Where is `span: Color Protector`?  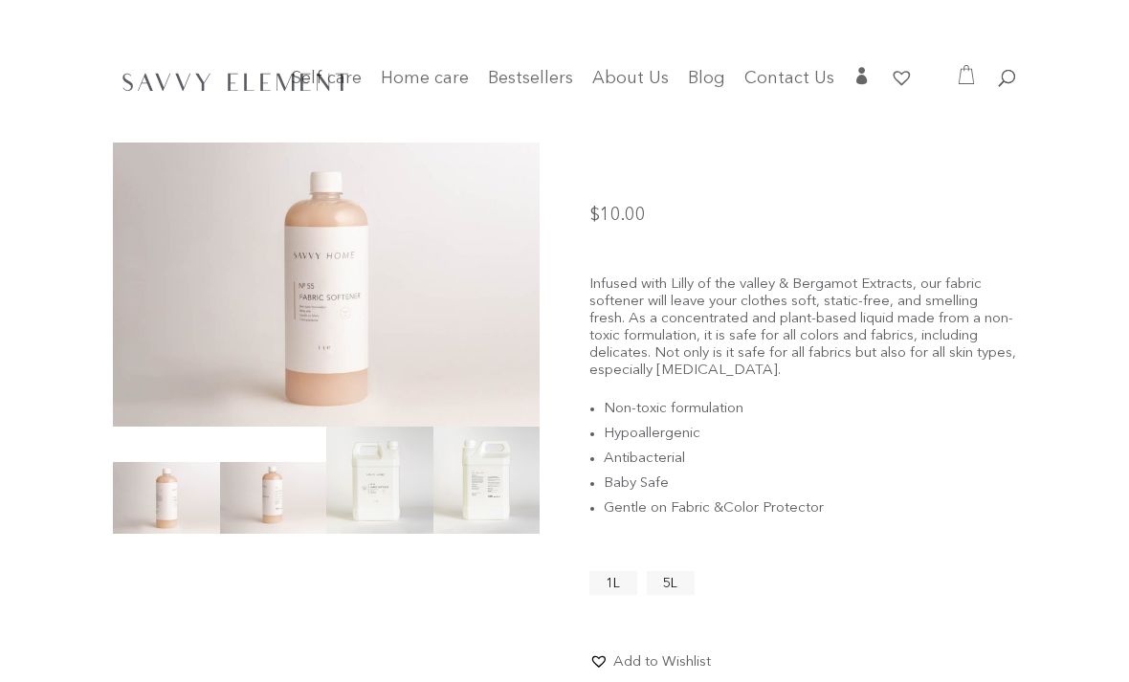
span: Color Protector is located at coordinates (773, 508).